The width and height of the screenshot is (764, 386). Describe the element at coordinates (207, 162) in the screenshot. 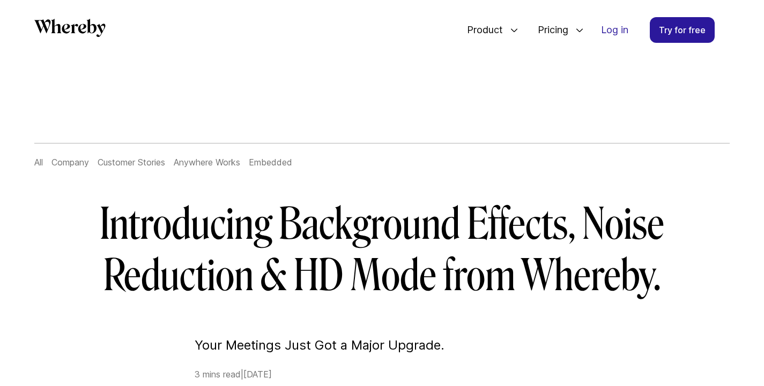

I see `a: Anywhere Works` at that location.